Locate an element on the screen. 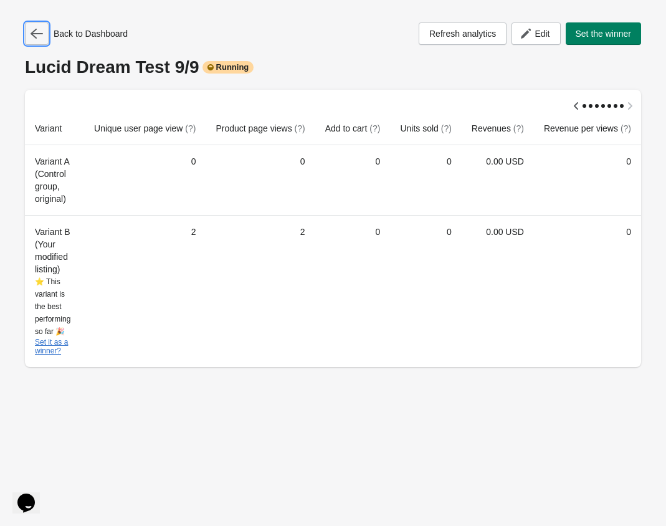 The height and width of the screenshot is (526, 666). span: Product page views is located at coordinates (260, 128).